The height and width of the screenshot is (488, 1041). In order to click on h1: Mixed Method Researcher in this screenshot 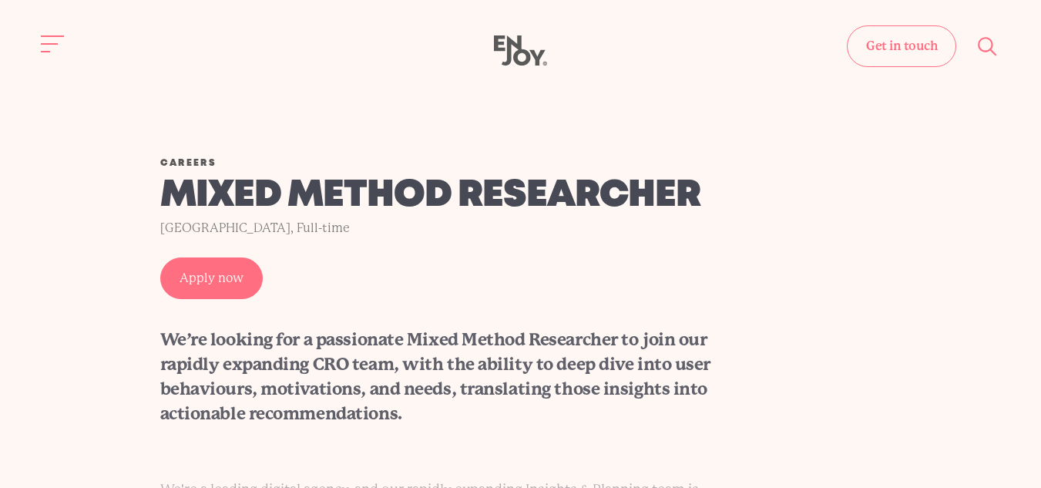, I will do `click(449, 196)`.